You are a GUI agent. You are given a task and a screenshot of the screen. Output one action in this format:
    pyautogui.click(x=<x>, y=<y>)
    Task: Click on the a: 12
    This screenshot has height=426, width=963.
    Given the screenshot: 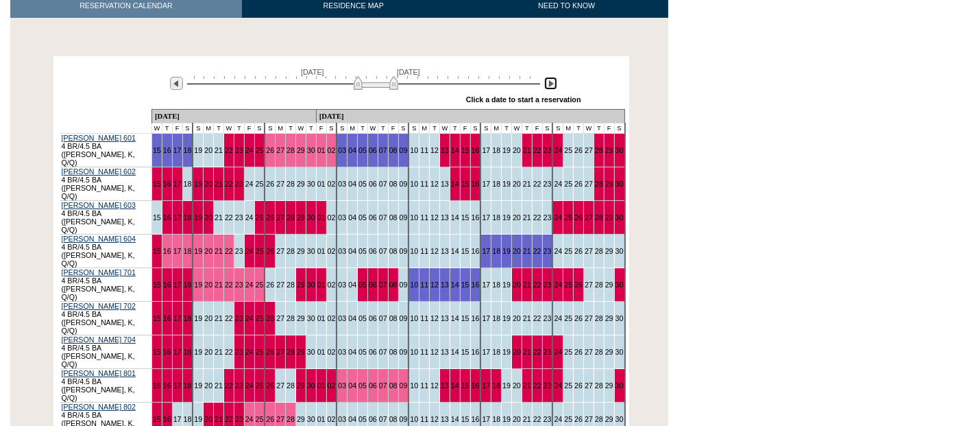 What is the action you would take?
    pyautogui.click(x=435, y=184)
    